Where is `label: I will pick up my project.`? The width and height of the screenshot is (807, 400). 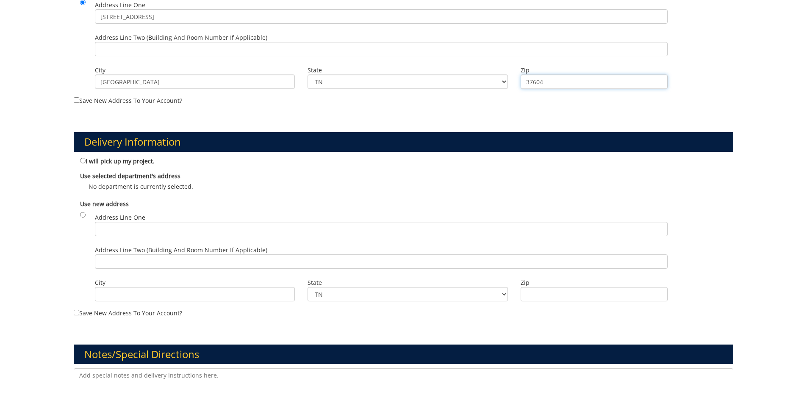
label: I will pick up my project. is located at coordinates (117, 161).